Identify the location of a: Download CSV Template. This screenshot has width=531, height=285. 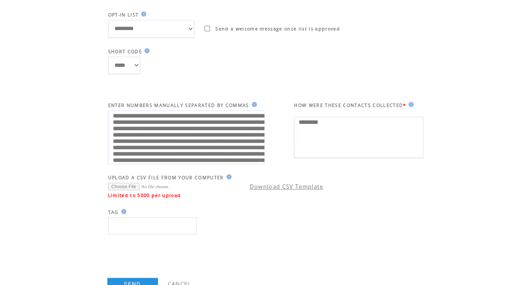
(287, 186).